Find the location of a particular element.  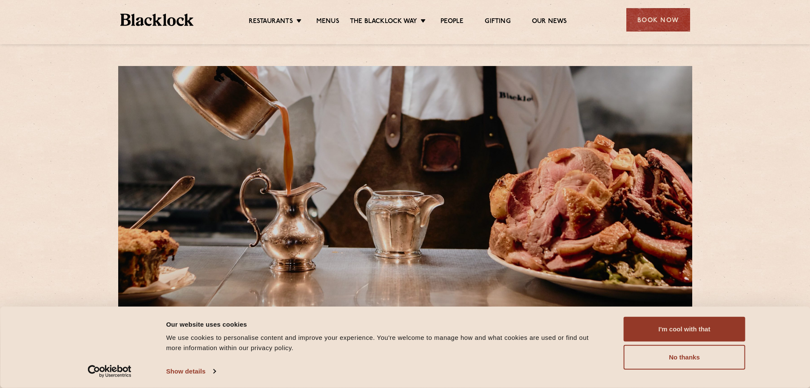

a: Restaurants is located at coordinates (271, 22).